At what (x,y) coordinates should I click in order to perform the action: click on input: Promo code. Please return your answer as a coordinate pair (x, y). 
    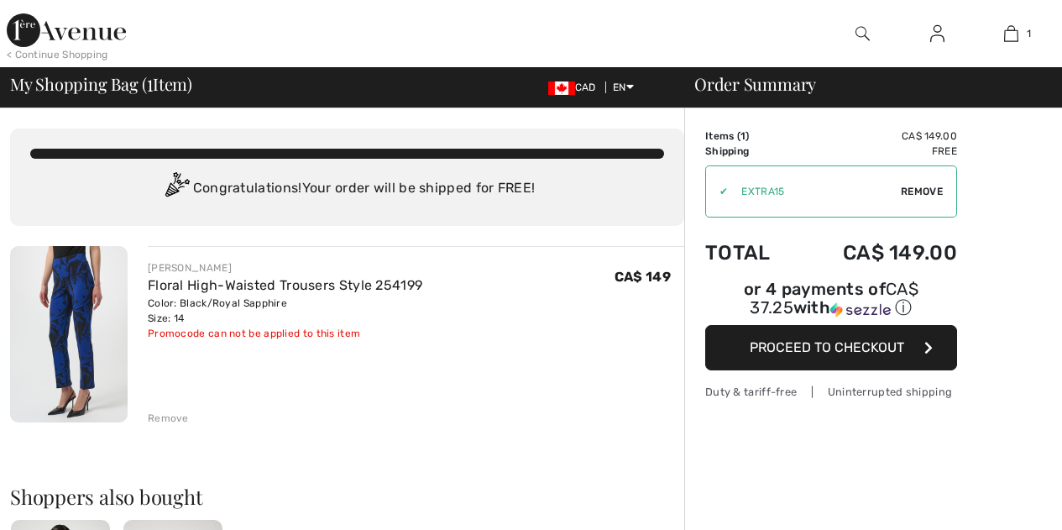
    Looking at the image, I should click on (814, 191).